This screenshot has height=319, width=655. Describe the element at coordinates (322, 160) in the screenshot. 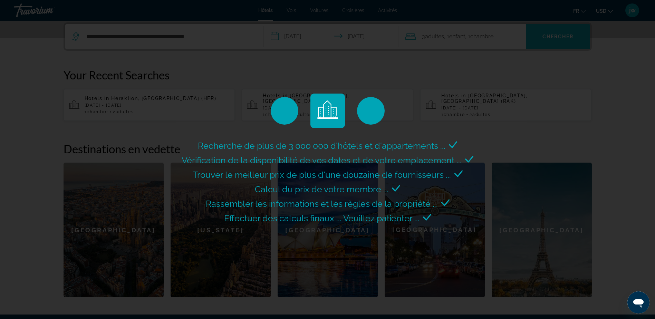

I see `span: Vérification de la disponibilité de vos dates et de votre emplacement ...` at that location.